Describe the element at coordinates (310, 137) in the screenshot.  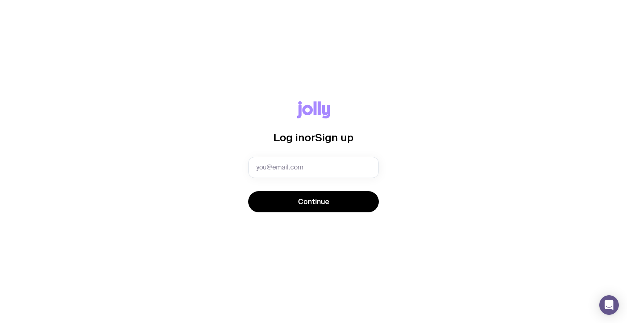
I see `span: or` at that location.